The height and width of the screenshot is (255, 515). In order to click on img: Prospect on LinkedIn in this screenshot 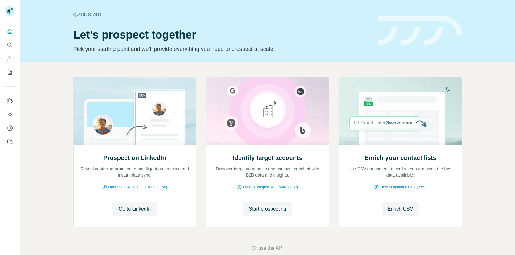, I will do `click(135, 111)`.